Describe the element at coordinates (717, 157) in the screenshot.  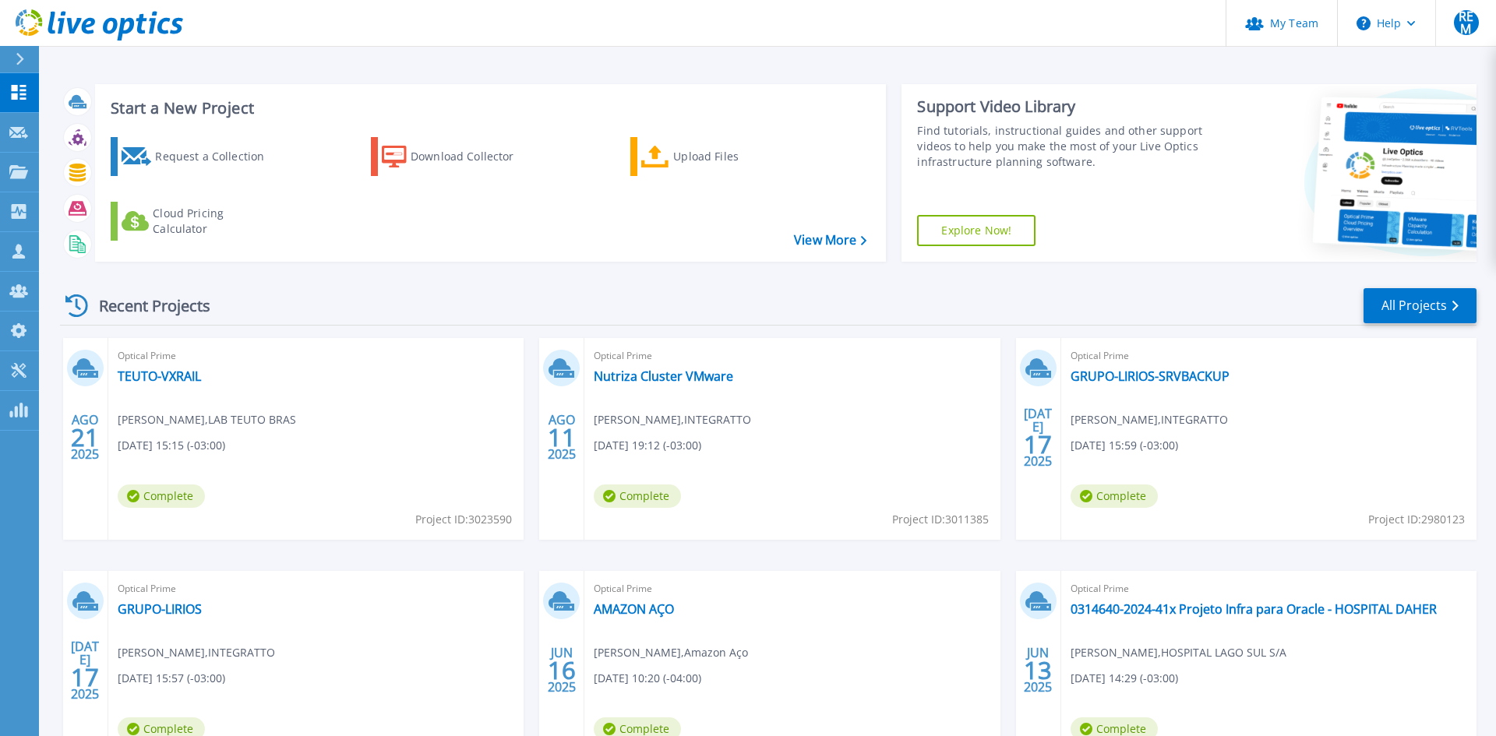
I see `a: Upload Files` at that location.